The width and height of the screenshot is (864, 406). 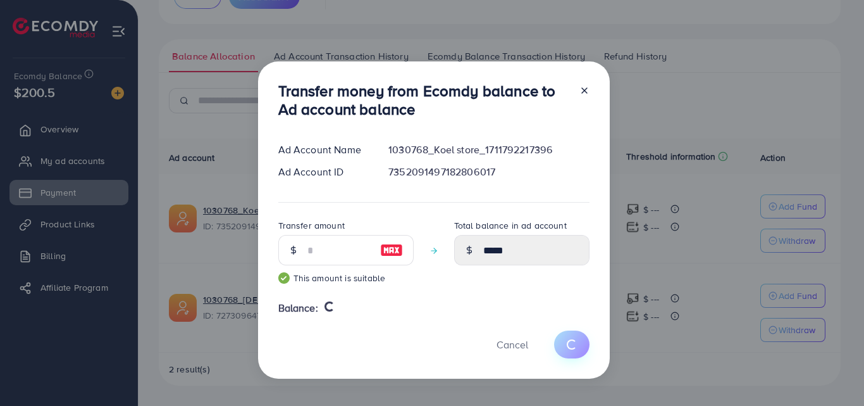 What do you see at coordinates (392, 250) in the screenshot?
I see `img: image` at bounding box center [392, 250].